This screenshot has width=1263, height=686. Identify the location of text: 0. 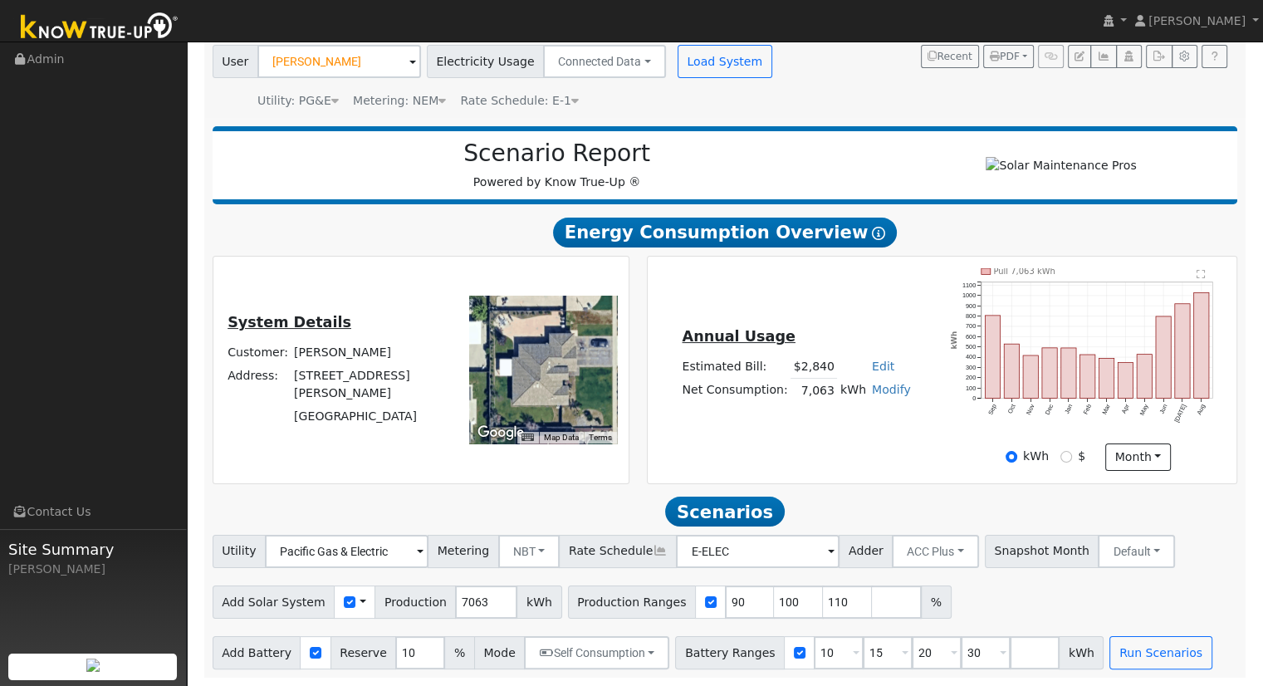
(974, 398).